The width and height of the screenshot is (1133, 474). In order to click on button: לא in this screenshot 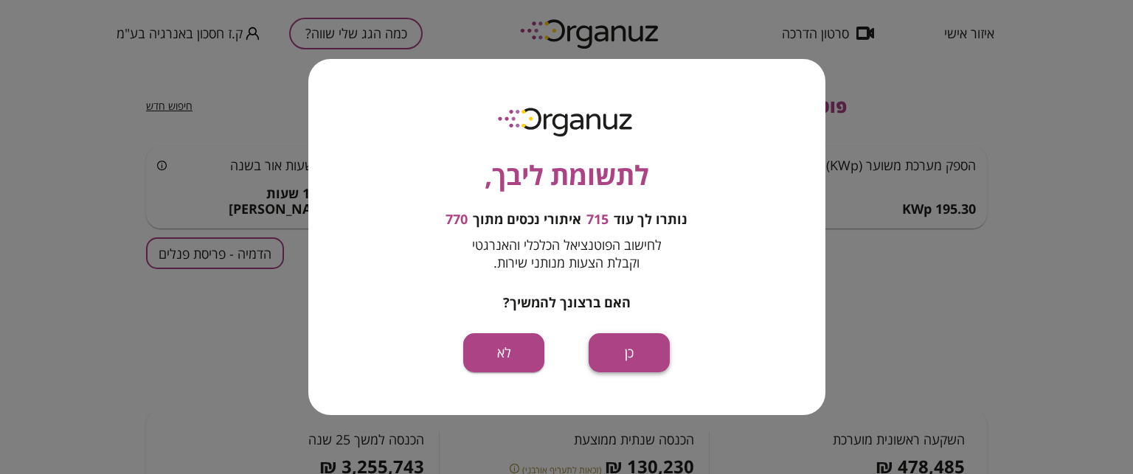, I will do `click(504, 353)`.